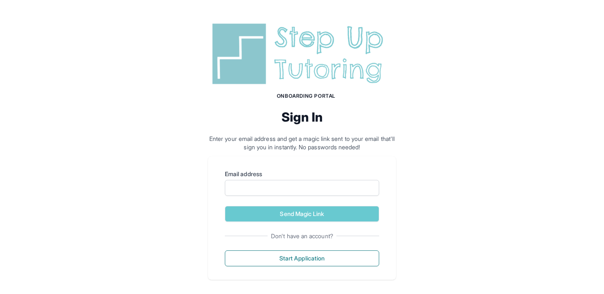  Describe the element at coordinates (302, 117) in the screenshot. I see `h2: Sign In` at that location.